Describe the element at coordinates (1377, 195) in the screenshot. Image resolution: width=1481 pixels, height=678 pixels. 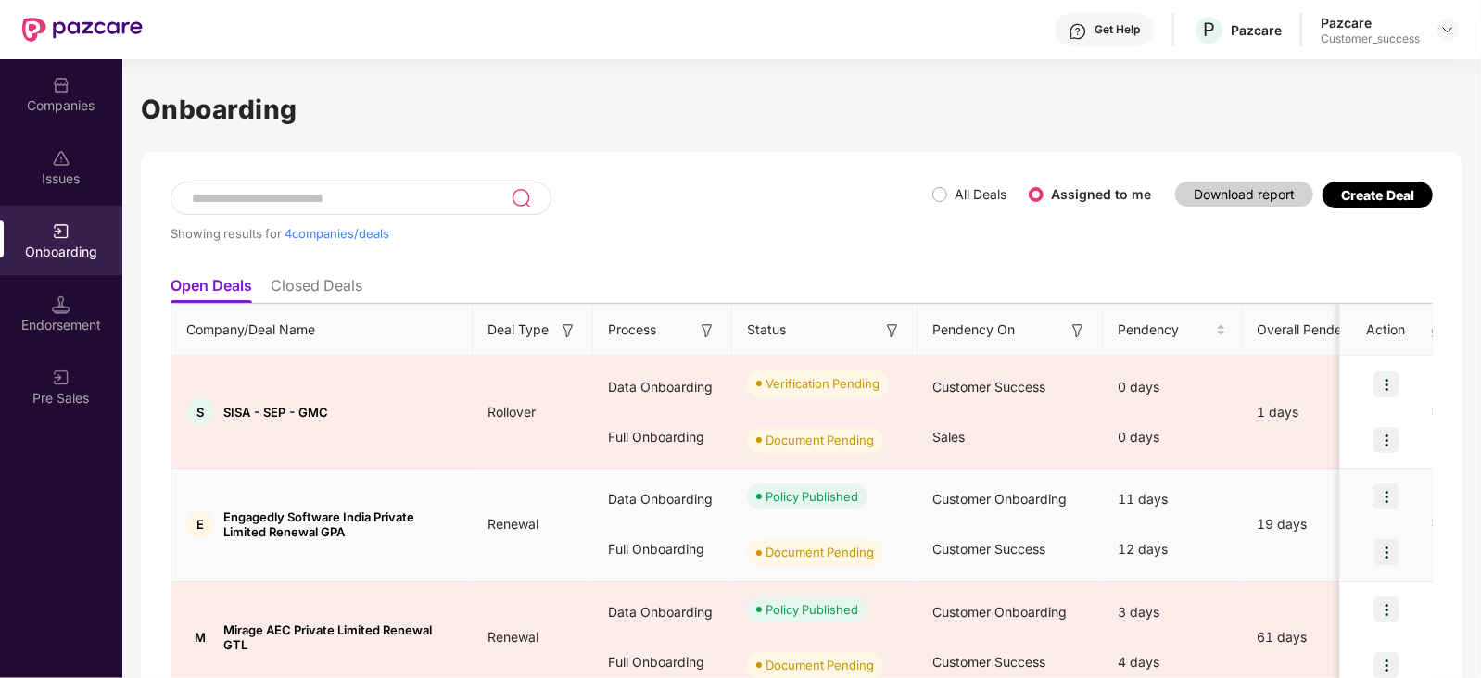
I see `div: Create Deal` at that location.